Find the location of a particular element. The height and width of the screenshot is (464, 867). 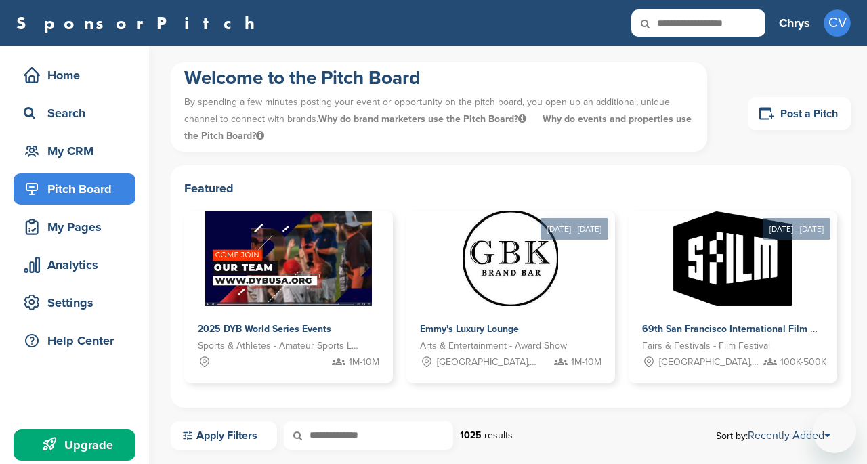

div: My CRM is located at coordinates (78, 151).